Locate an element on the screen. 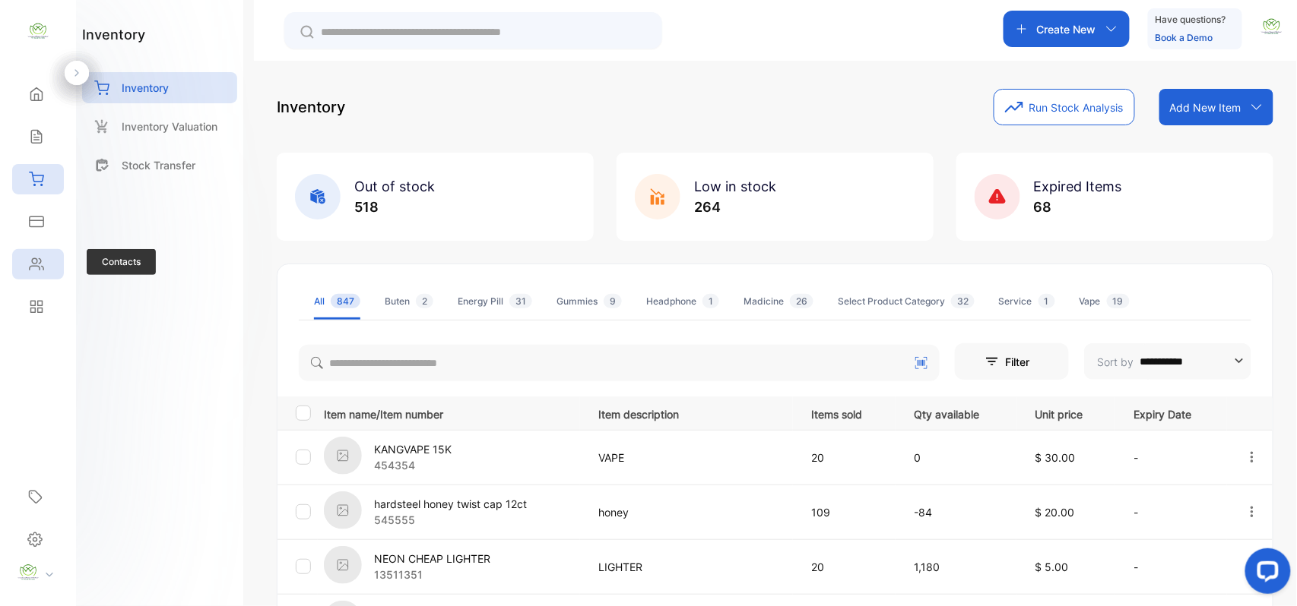 This screenshot has height=606, width=1297. p: Items sold is located at coordinates (847, 413).